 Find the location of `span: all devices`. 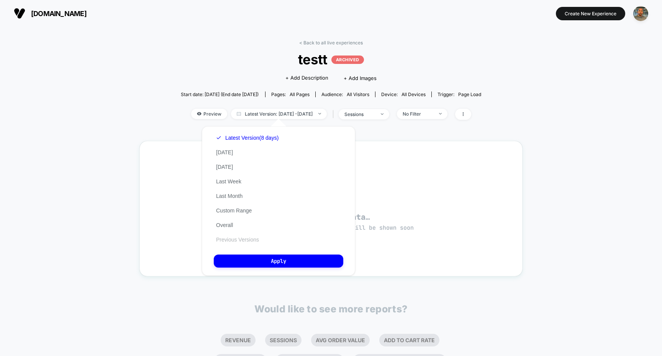

span: all devices is located at coordinates (413, 94).